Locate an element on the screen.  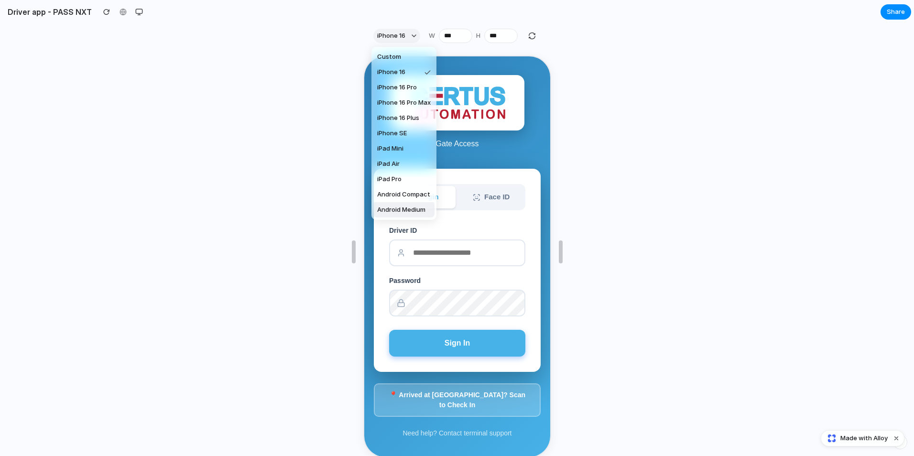
p: Need help? Contact terminal support is located at coordinates (93, 377).